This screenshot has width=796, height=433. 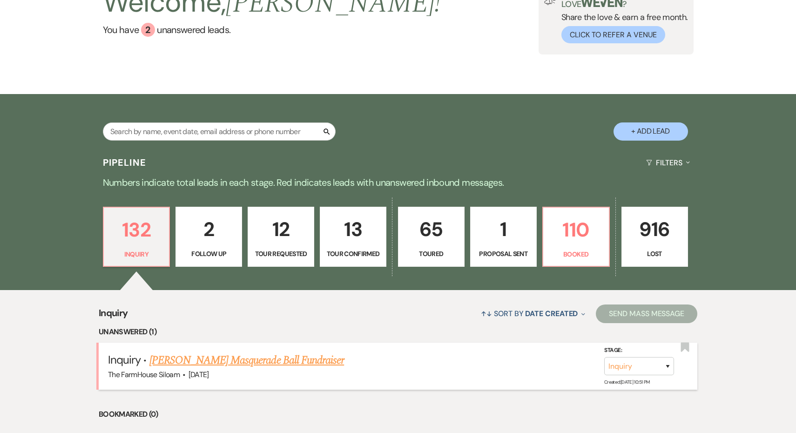 What do you see at coordinates (136, 237) in the screenshot?
I see `a: 132Inquiry` at bounding box center [136, 237].